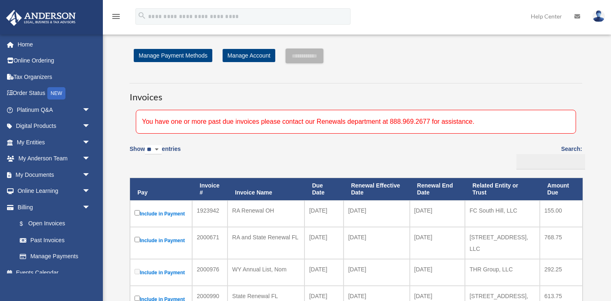  Describe the element at coordinates (55, 240) in the screenshot. I see `a: Past Invoices` at that location.